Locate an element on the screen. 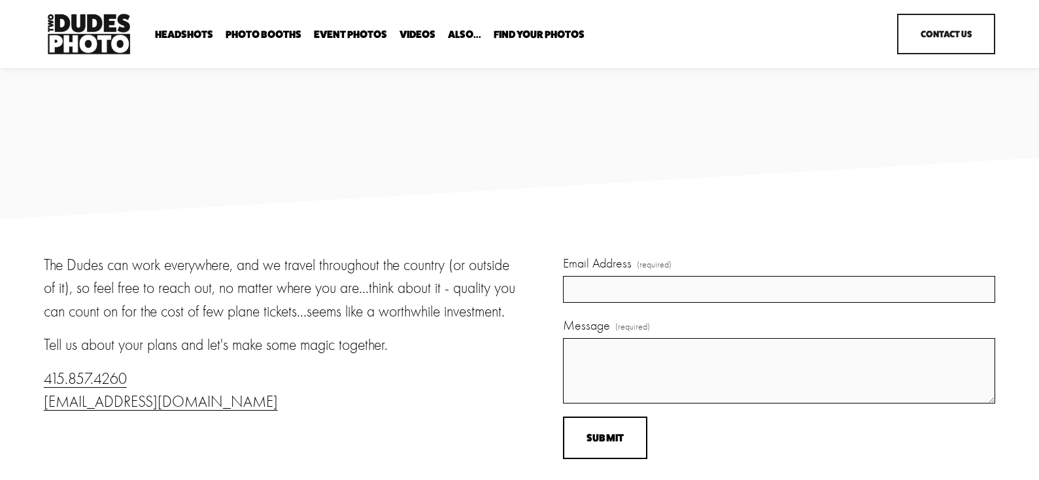 The width and height of the screenshot is (1039, 480). button: SubmitSubmit is located at coordinates (605, 438).